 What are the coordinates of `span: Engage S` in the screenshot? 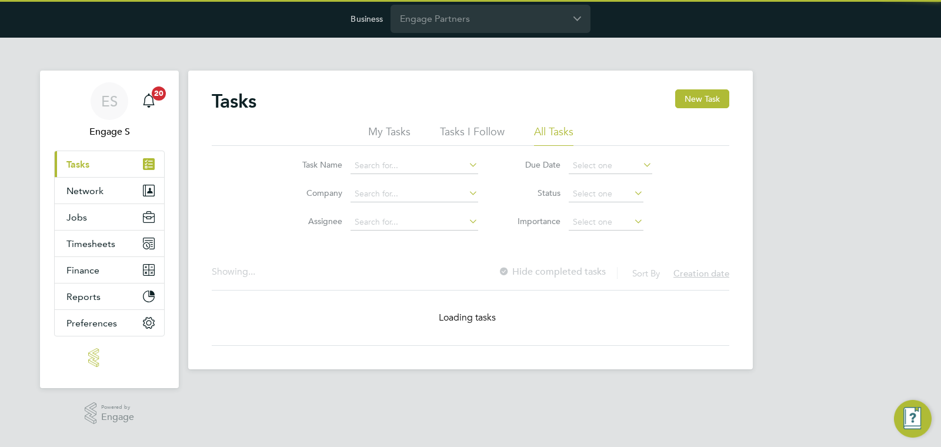 It's located at (109, 132).